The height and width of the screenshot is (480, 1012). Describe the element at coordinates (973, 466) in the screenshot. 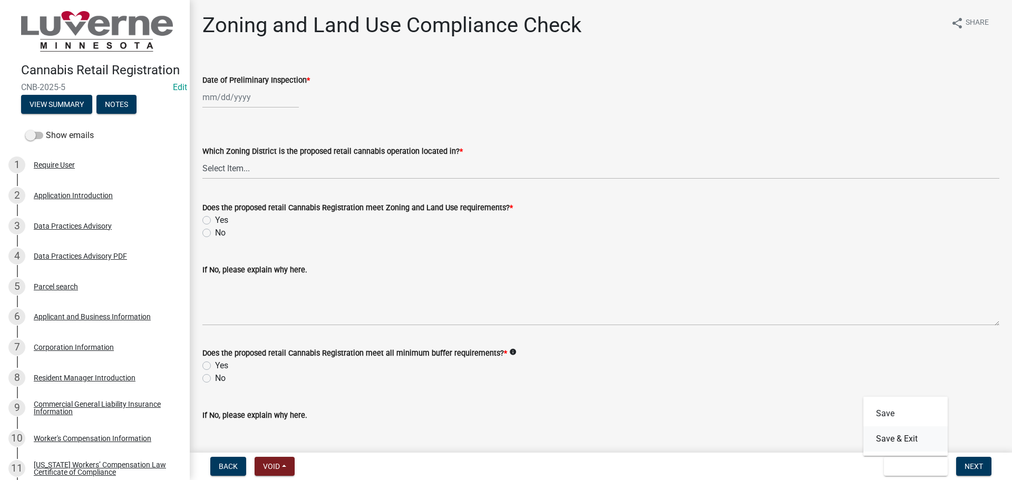

I see `span: Next` at that location.